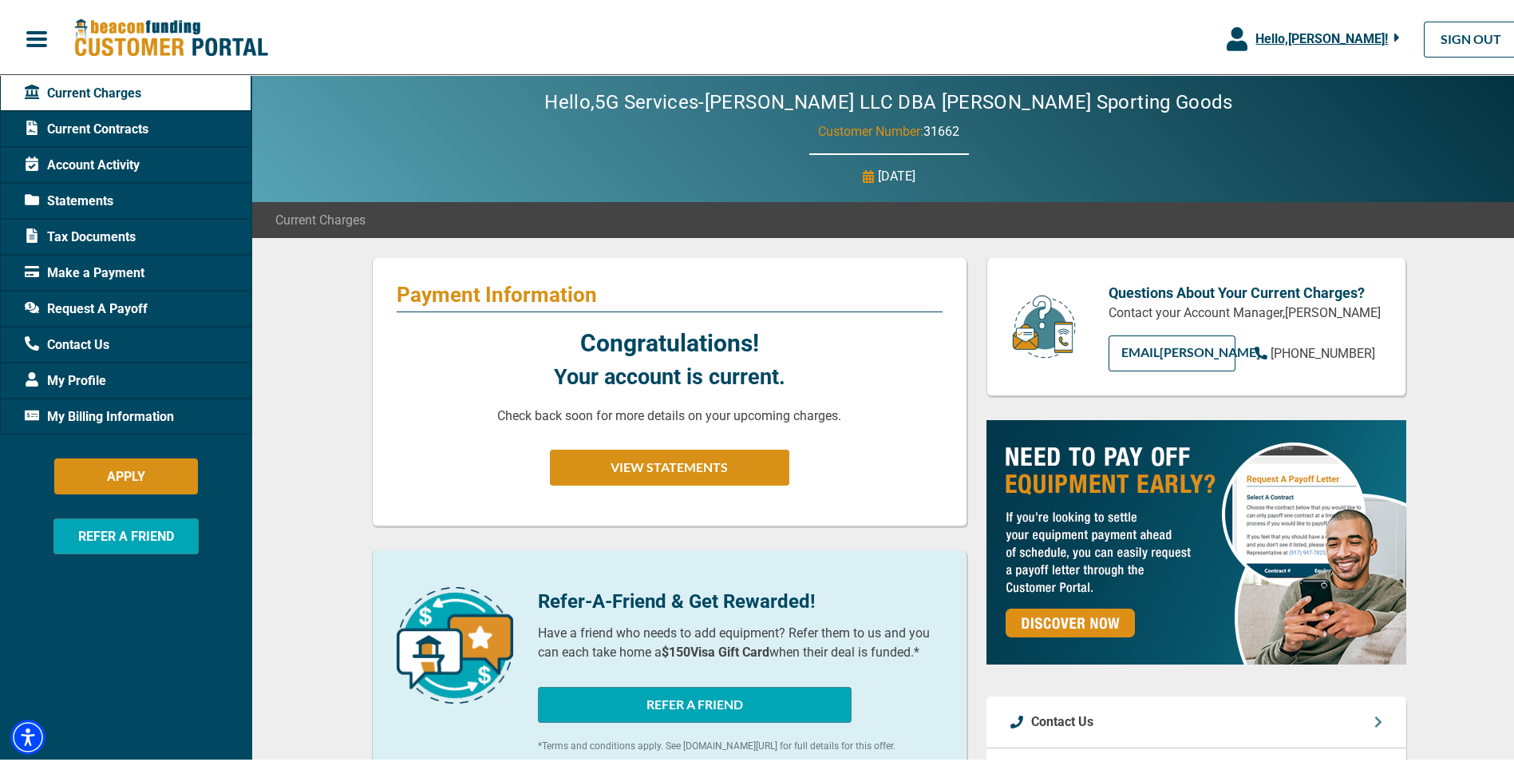  Describe the element at coordinates (715, 648) in the screenshot. I see `b: $150 Visa Gift Card` at that location.